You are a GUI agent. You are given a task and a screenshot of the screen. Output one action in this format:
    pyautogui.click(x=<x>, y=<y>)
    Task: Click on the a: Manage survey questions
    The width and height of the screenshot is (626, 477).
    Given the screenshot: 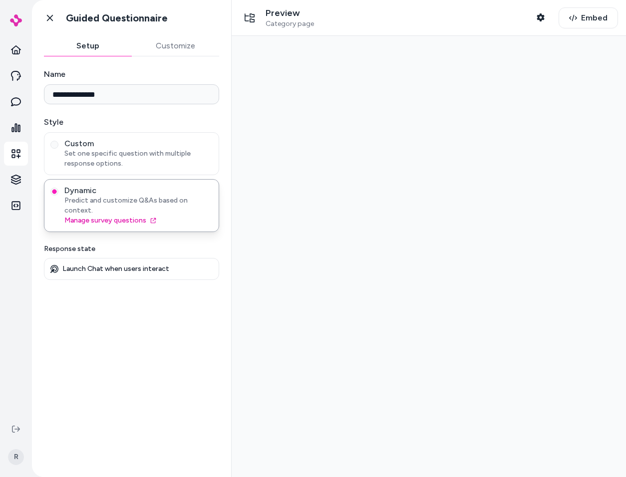 What is the action you would take?
    pyautogui.click(x=138, y=221)
    